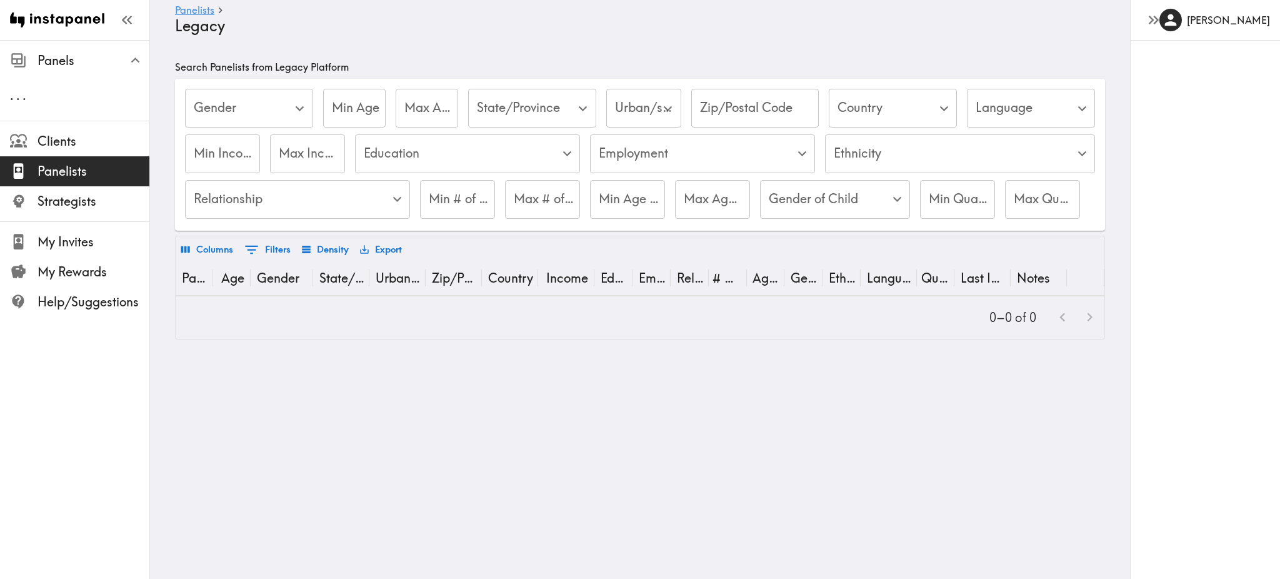 Image resolution: width=1280 pixels, height=579 pixels. Describe the element at coordinates (726, 277) in the screenshot. I see `div: # of Children` at that location.